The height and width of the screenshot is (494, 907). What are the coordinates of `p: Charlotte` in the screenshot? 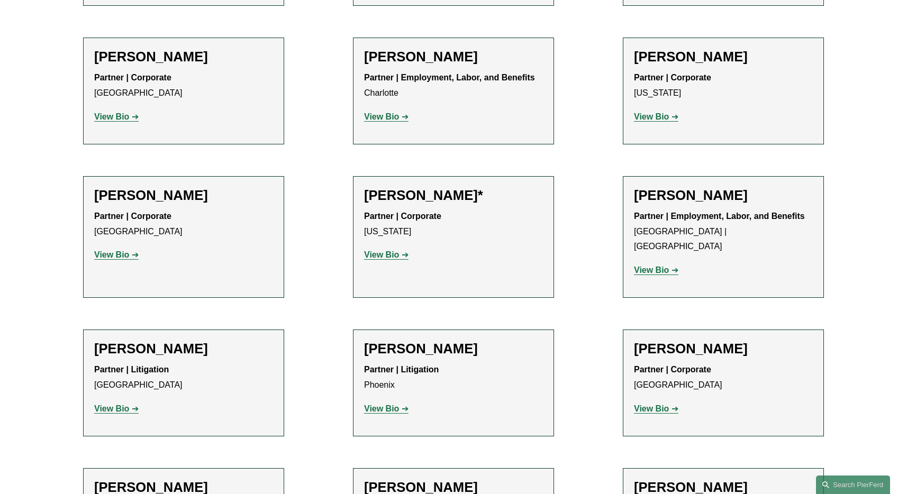 It's located at (453, 86).